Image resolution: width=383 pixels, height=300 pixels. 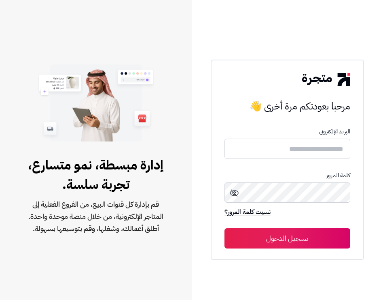 What do you see at coordinates (96, 216) in the screenshot?
I see `span: قم بإدارة كل قنوات البيع، من الفروع الفعلية إلى المتاجر الإلكترونية، من خلال منصة موحدة واحدة. أط...` at bounding box center [96, 216].